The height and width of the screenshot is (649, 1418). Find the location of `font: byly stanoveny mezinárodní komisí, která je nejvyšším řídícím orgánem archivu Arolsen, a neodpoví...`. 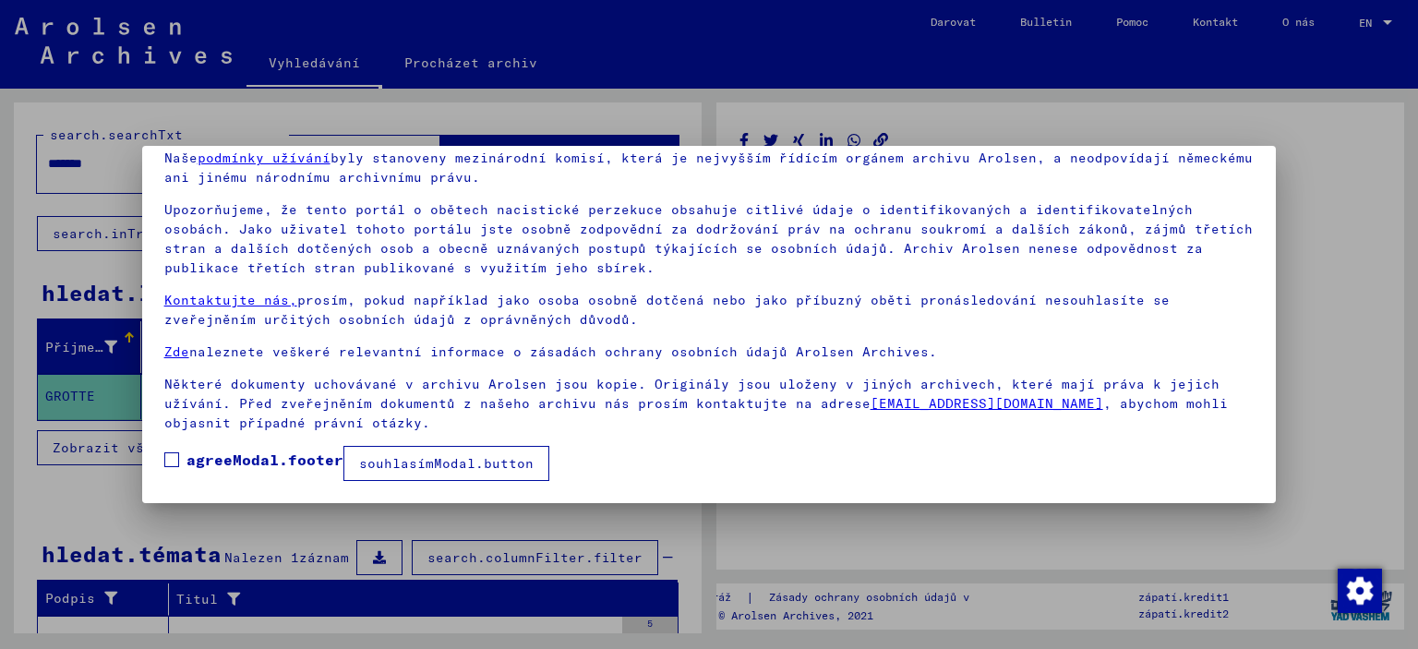

font: byly stanoveny mezinárodní komisí, která je nejvyšším řídícím orgánem archivu Arolsen, a neodpoví... is located at coordinates (708, 167).